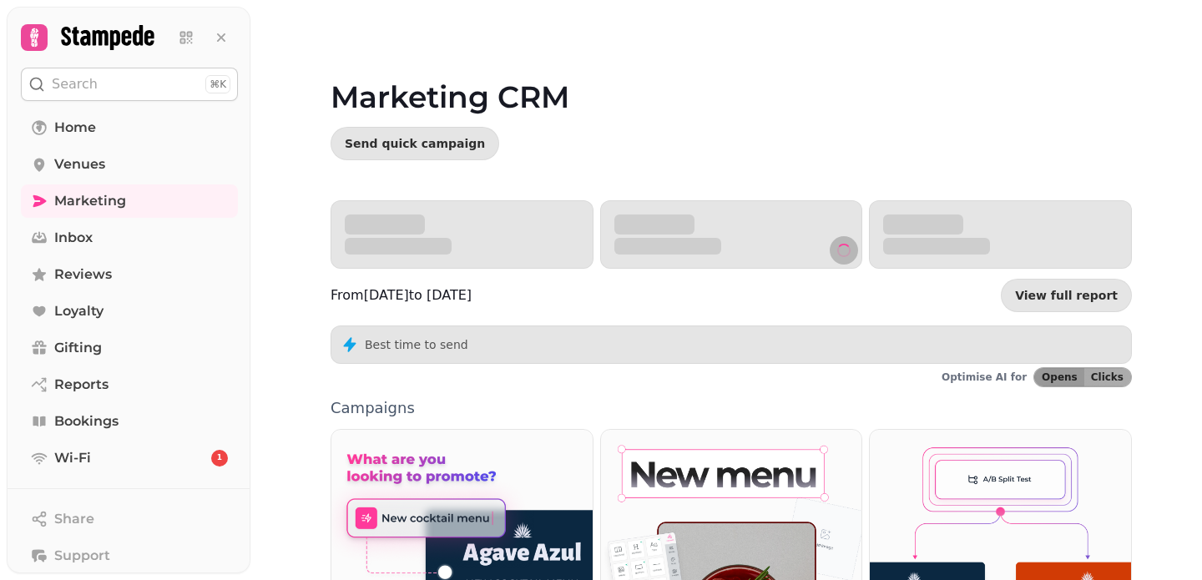 This screenshot has width=1202, height=580. I want to click on span: Bookings, so click(86, 422).